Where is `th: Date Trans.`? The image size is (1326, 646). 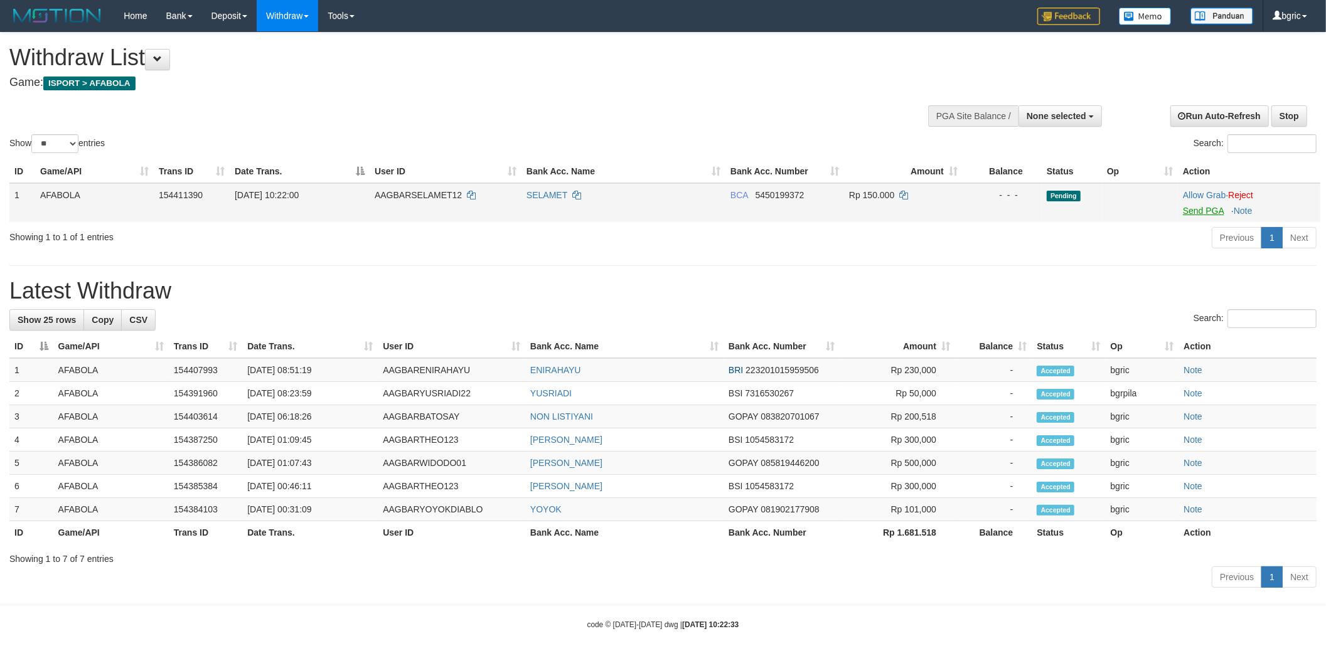 th: Date Trans. is located at coordinates (310, 533).